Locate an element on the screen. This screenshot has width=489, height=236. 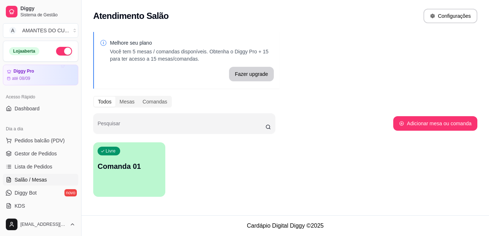
a: Diggy Proaté 08/09 is located at coordinates (40, 75).